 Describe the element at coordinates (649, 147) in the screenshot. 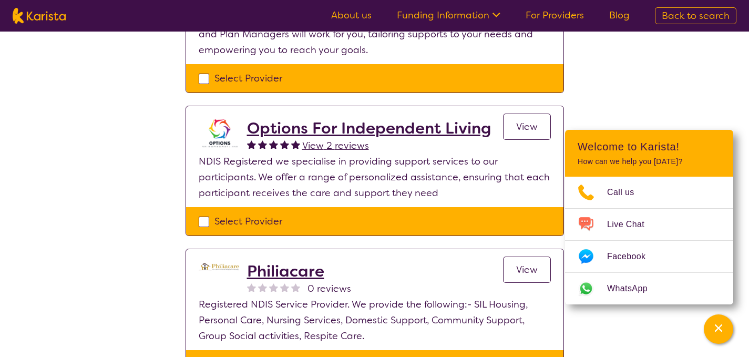

I see `h2: Welcome to Karista!` at that location.